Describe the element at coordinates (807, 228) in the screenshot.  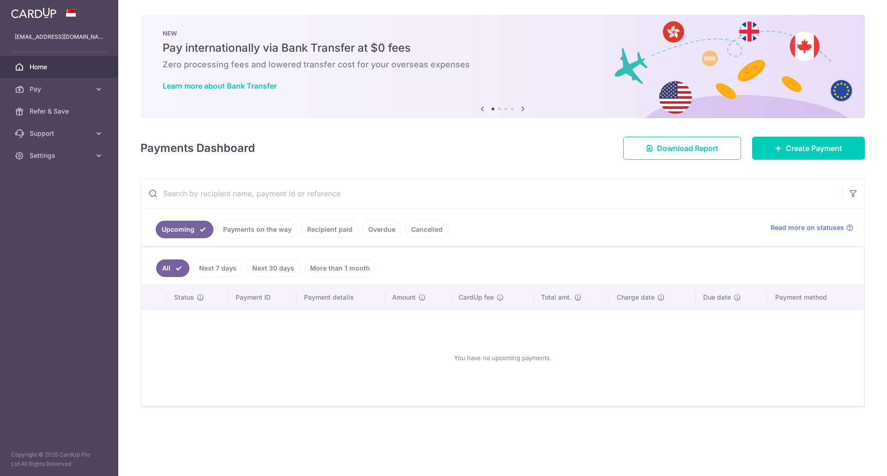
I see `span: Read more on statuses` at that location.